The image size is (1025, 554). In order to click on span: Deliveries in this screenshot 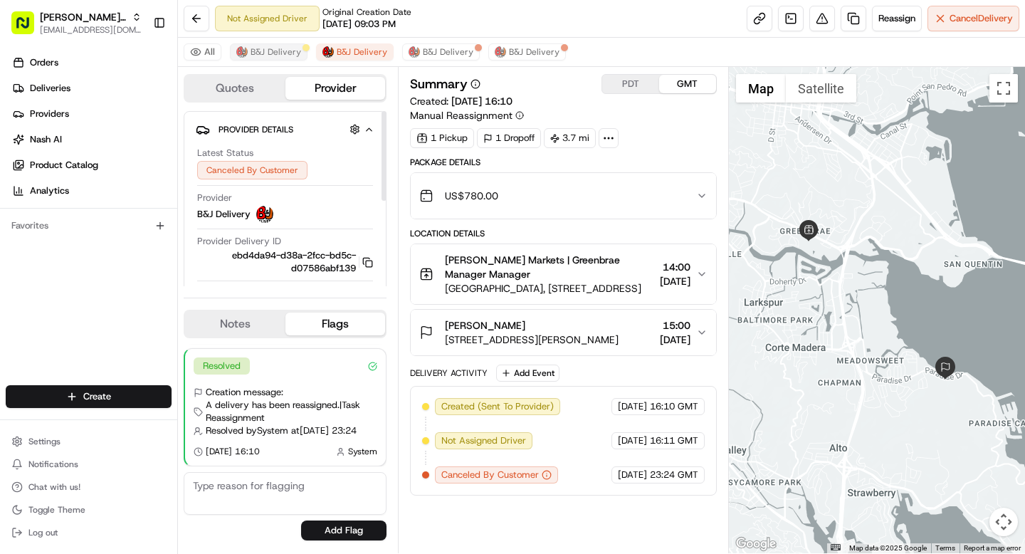, I will do `click(50, 88)`.